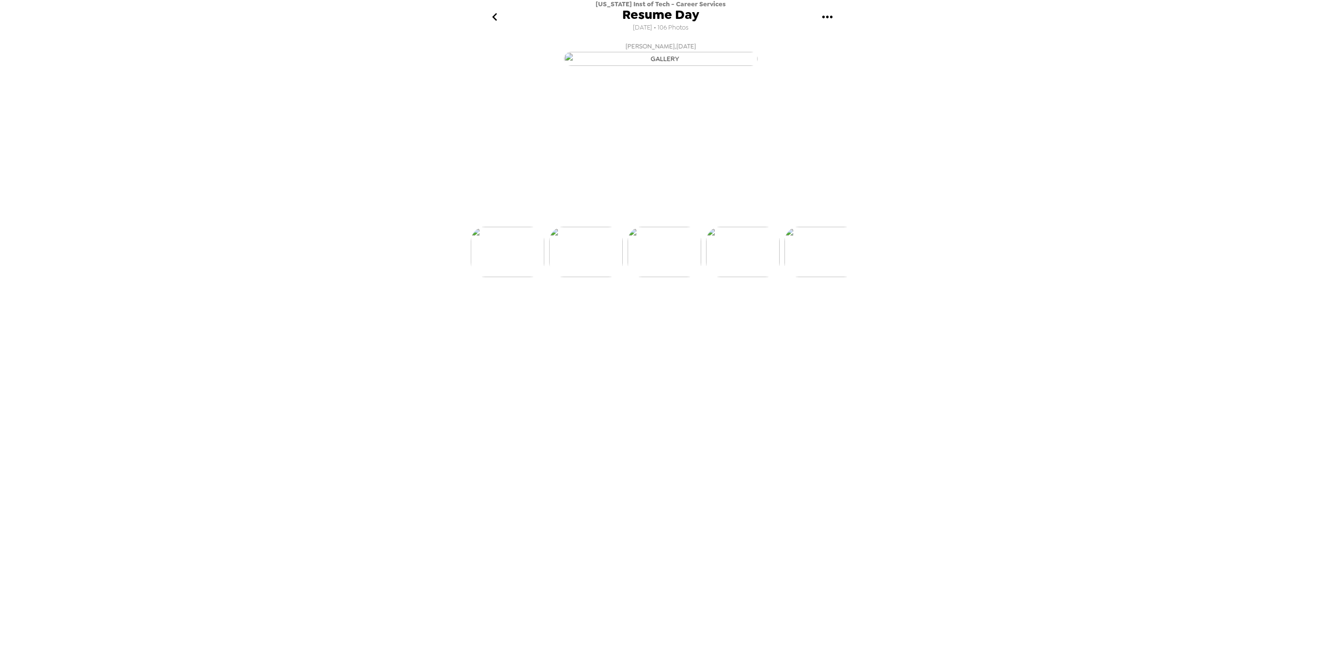 The height and width of the screenshot is (657, 1322). What do you see at coordinates (827, 17) in the screenshot?
I see `button: gallery menu` at bounding box center [827, 17].